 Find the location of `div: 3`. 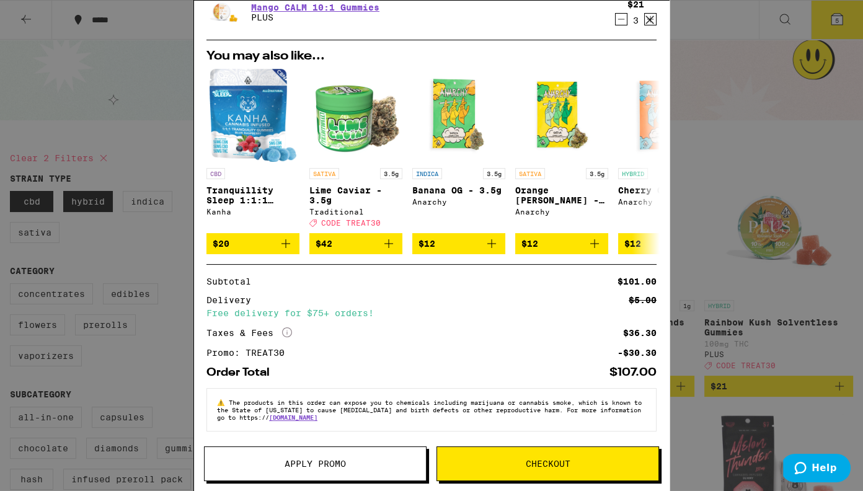

div: 3 is located at coordinates (635, 20).